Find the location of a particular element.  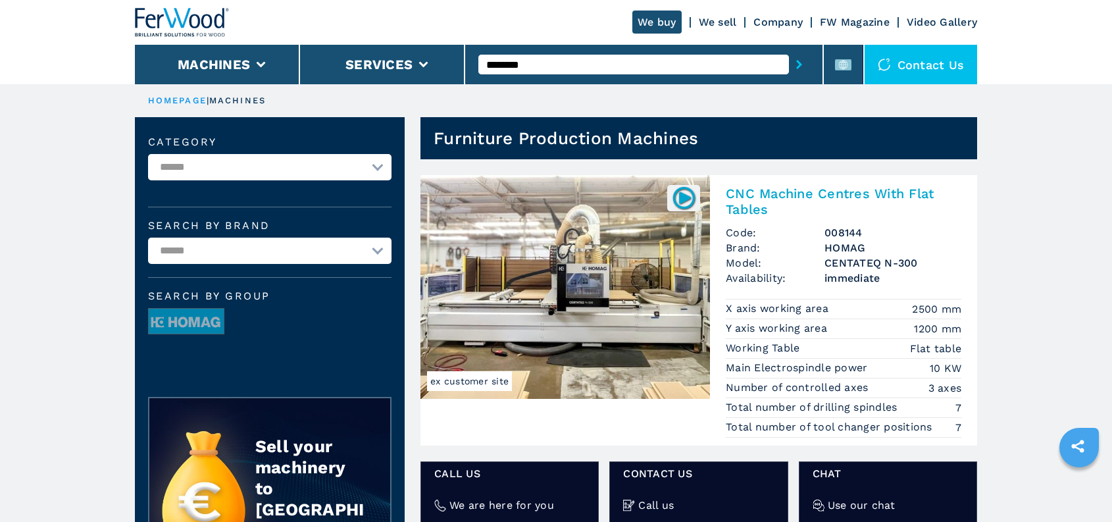

a: HOMEPAGE is located at coordinates (177, 100).